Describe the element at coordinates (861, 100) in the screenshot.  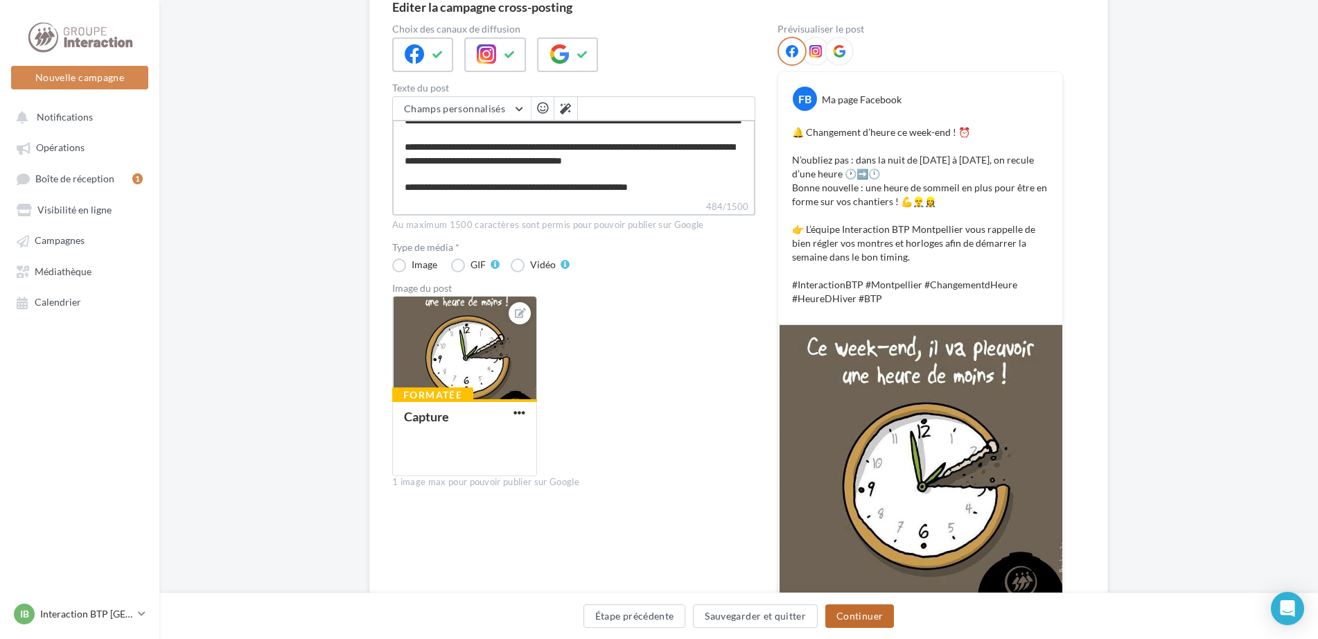
I see `div: Ma page Facebook` at that location.